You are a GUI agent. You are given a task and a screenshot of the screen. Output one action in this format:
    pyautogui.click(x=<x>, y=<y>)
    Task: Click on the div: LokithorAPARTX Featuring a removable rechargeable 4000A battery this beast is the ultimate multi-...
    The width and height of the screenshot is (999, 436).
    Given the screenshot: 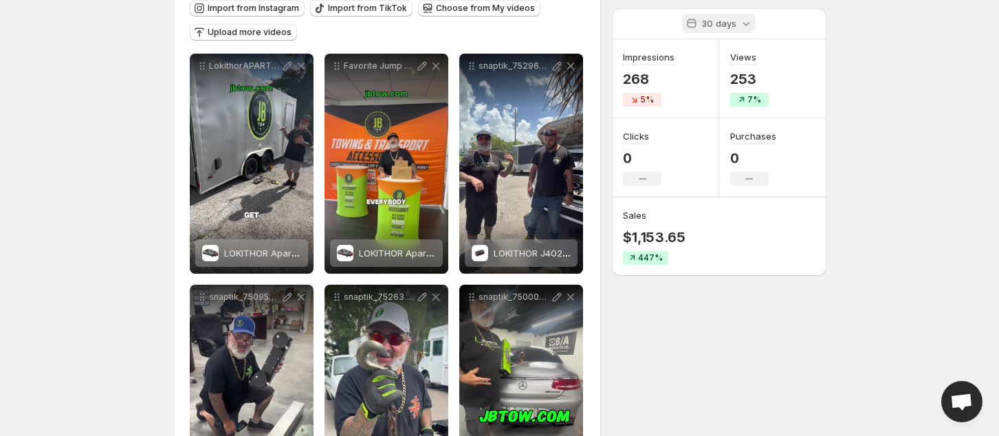 What is the action you would take?
    pyautogui.click(x=252, y=164)
    